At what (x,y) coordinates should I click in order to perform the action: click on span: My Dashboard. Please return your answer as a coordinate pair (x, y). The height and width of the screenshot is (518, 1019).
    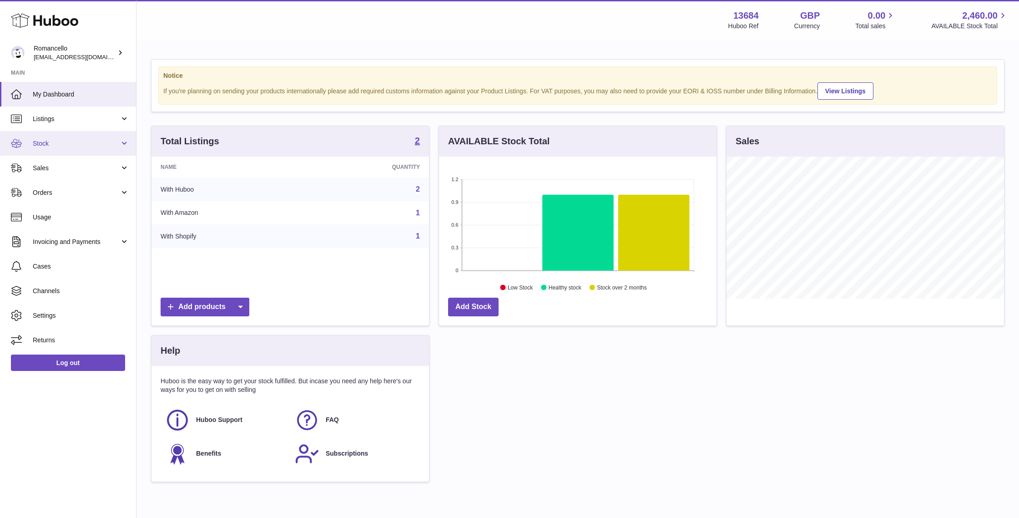
    Looking at the image, I should click on (81, 94).